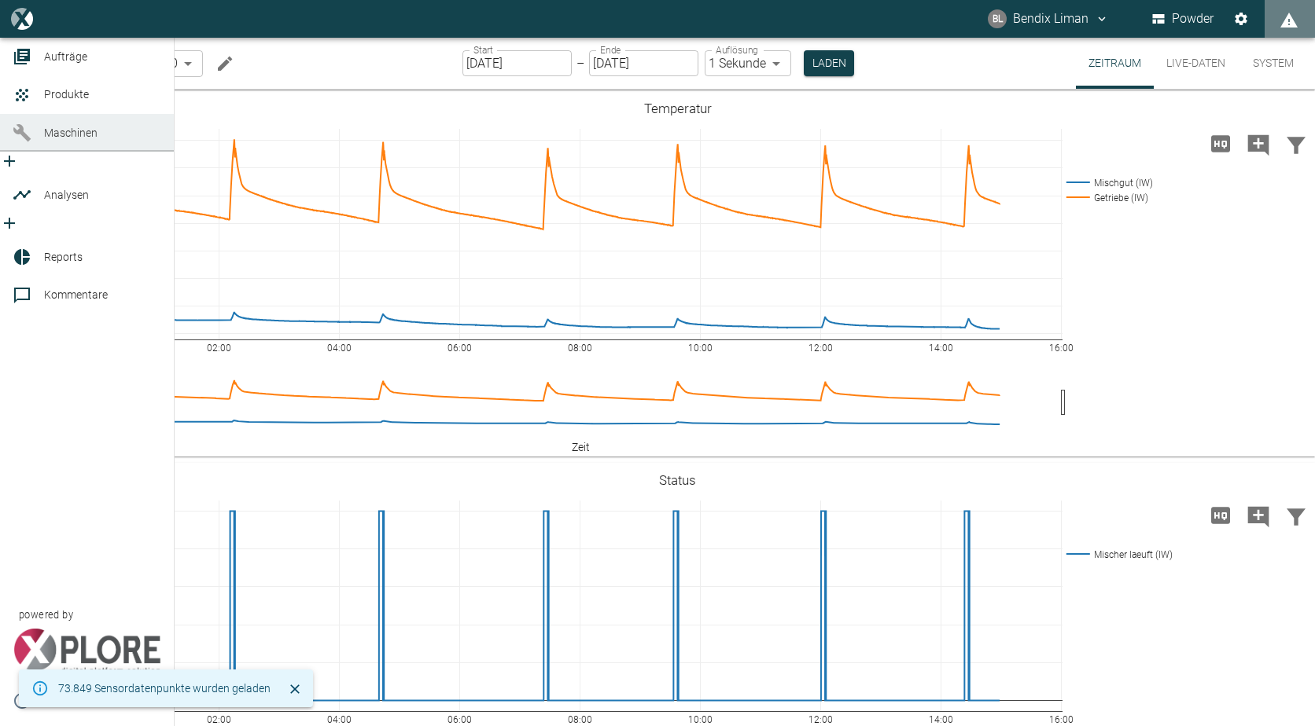 The height and width of the screenshot is (726, 1315). What do you see at coordinates (1114, 63) in the screenshot?
I see `button: Zeitraum` at bounding box center [1114, 63].